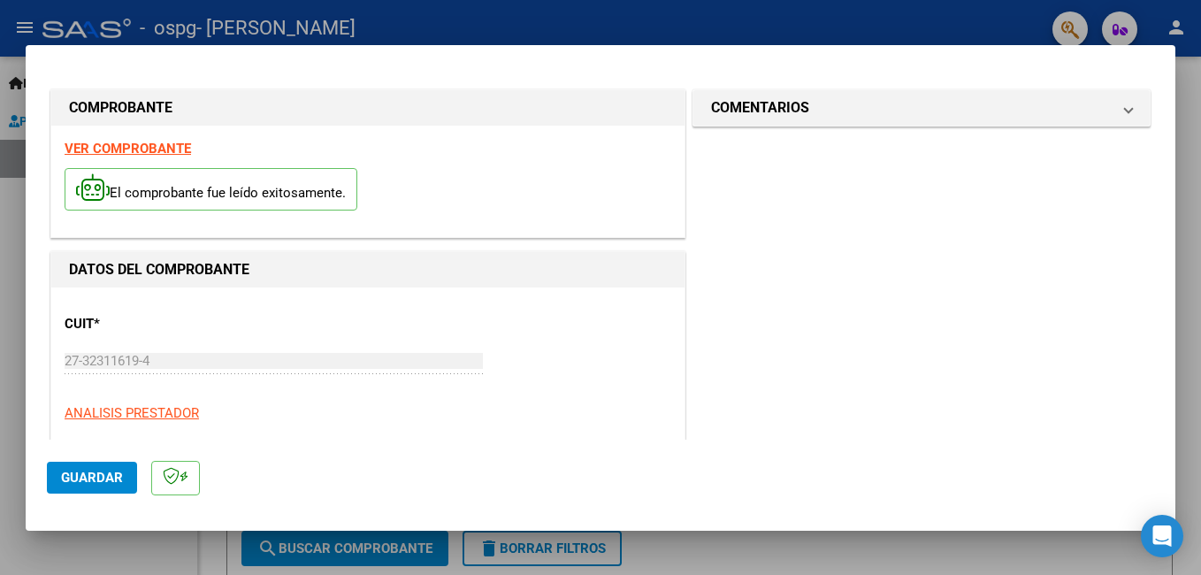  What do you see at coordinates (132, 413) in the screenshot?
I see `span: ANALISIS PRESTADOR` at bounding box center [132, 413].